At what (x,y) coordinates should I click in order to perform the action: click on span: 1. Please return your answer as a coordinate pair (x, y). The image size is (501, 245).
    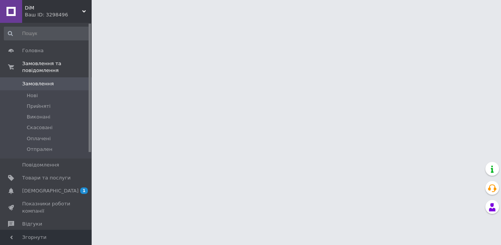
    Looking at the image, I should click on (84, 191).